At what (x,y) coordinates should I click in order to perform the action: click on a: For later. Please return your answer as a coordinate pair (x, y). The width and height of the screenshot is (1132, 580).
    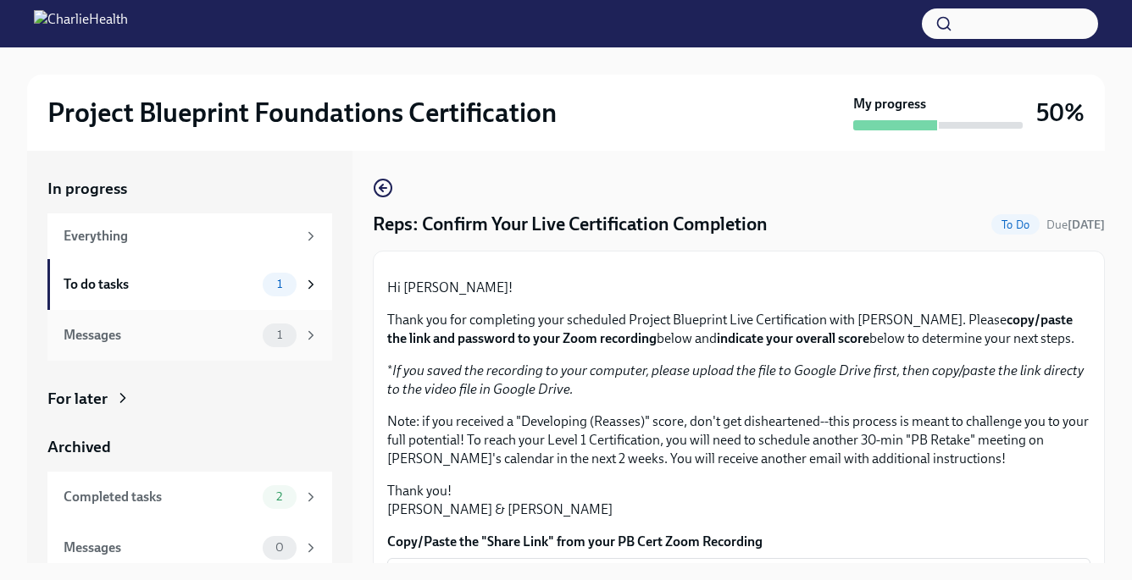
    Looking at the image, I should click on (190, 399).